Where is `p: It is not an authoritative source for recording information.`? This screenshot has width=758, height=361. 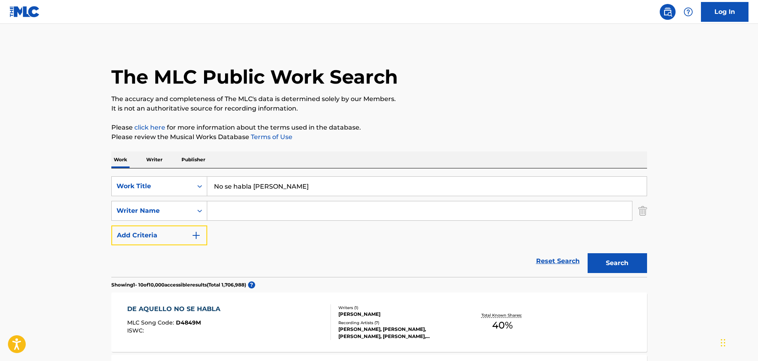
p: It is not an authoritative source for recording information. is located at coordinates (379, 109).